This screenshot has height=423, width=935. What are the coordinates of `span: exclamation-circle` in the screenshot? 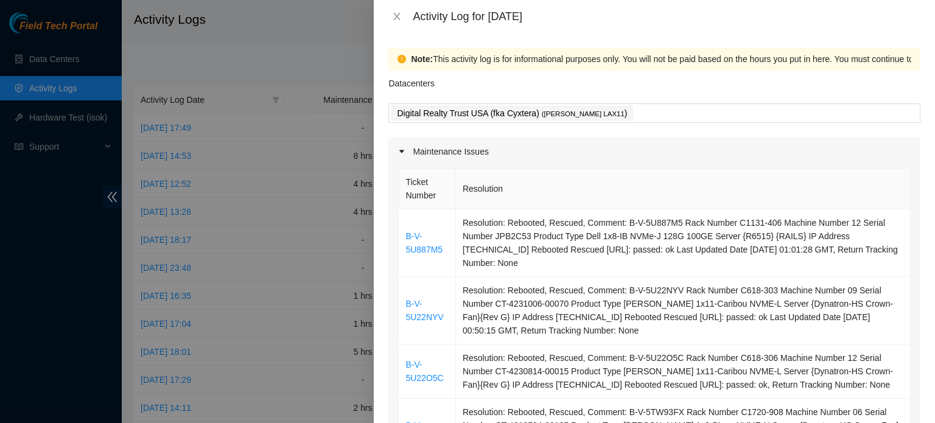 It's located at (402, 59).